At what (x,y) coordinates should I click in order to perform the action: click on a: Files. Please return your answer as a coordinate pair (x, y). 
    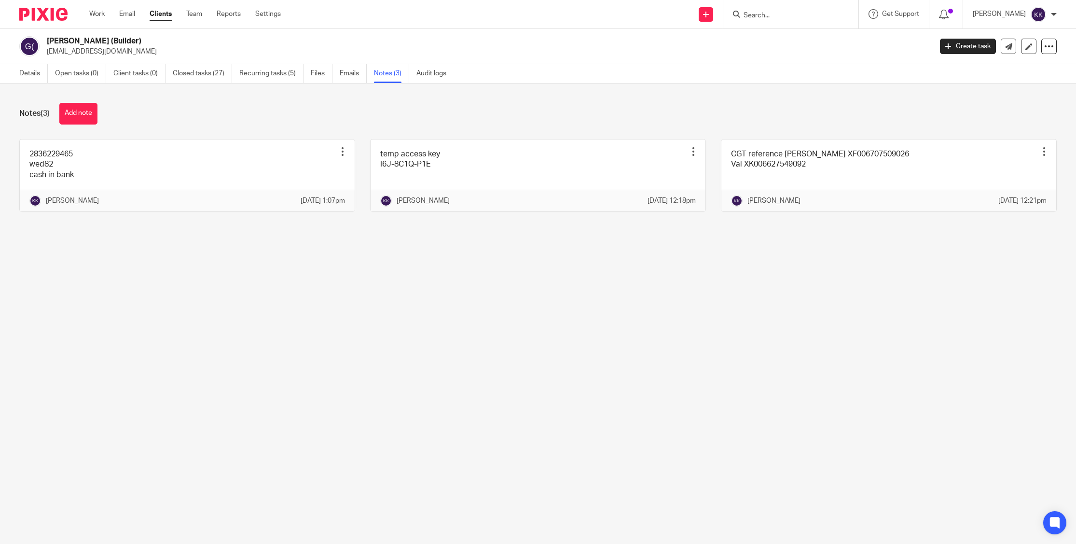
    Looking at the image, I should click on (321, 73).